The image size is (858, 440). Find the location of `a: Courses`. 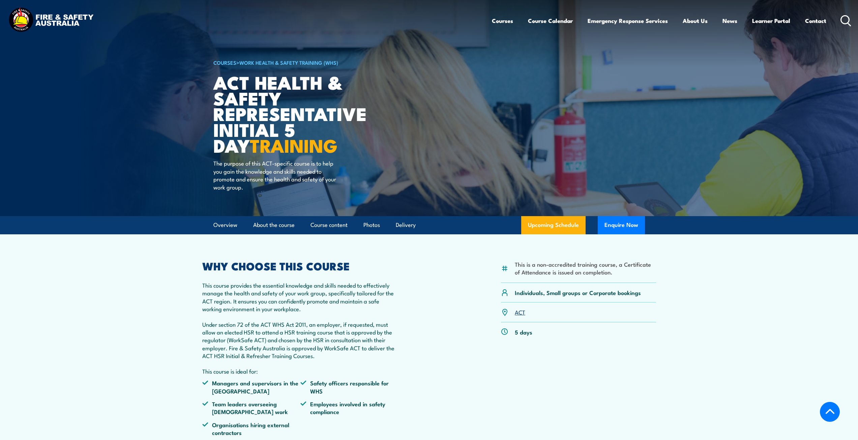

a: Courses is located at coordinates (502, 21).